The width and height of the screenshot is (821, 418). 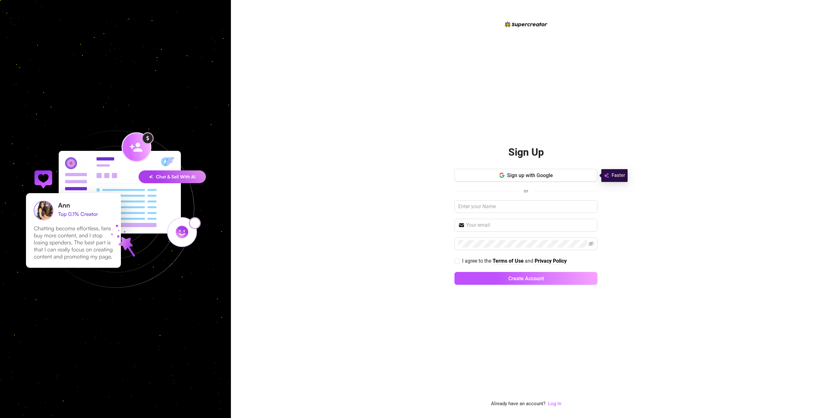 What do you see at coordinates (606, 176) in the screenshot?
I see `img: svg%3e` at bounding box center [606, 176].